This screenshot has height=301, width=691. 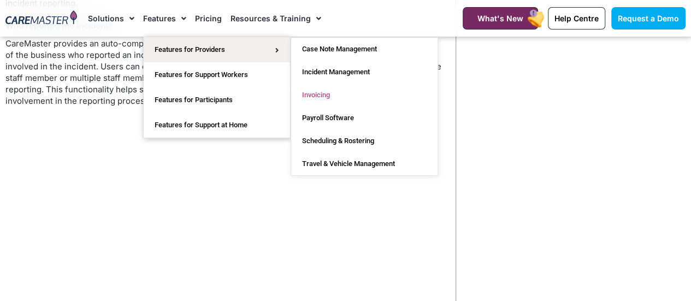 I want to click on ul: Features for Providers, so click(x=364, y=106).